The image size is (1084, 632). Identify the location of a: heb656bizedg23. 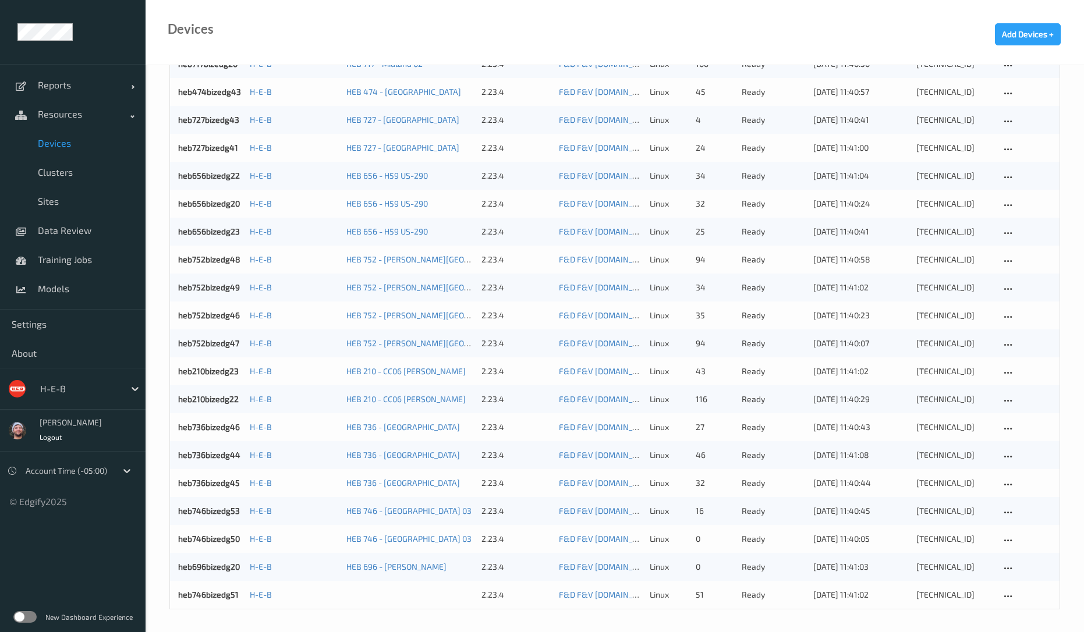
(209, 231).